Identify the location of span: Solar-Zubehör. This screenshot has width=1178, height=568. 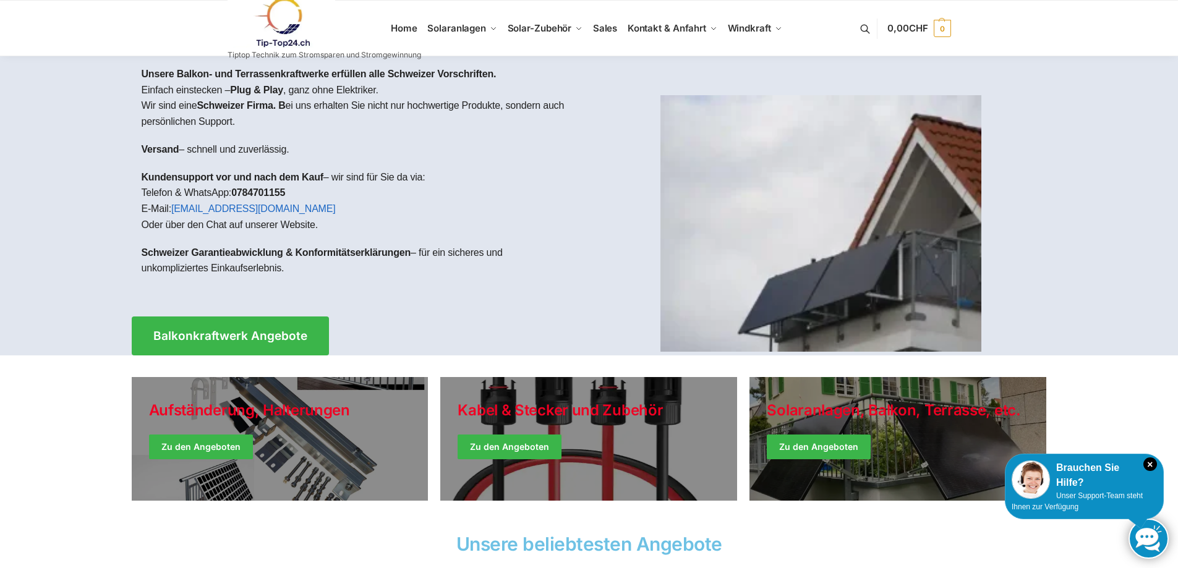
(540, 28).